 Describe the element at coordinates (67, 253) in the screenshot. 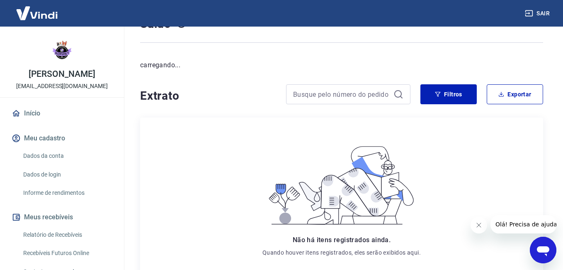

I see `a: Recebíveis Futuros Online` at that location.